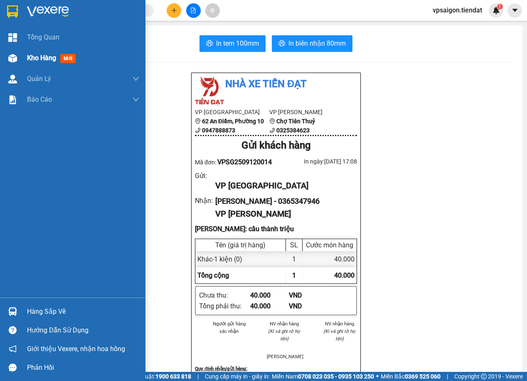 The image size is (527, 381). I want to click on div: Mã đơn:, so click(235, 162).